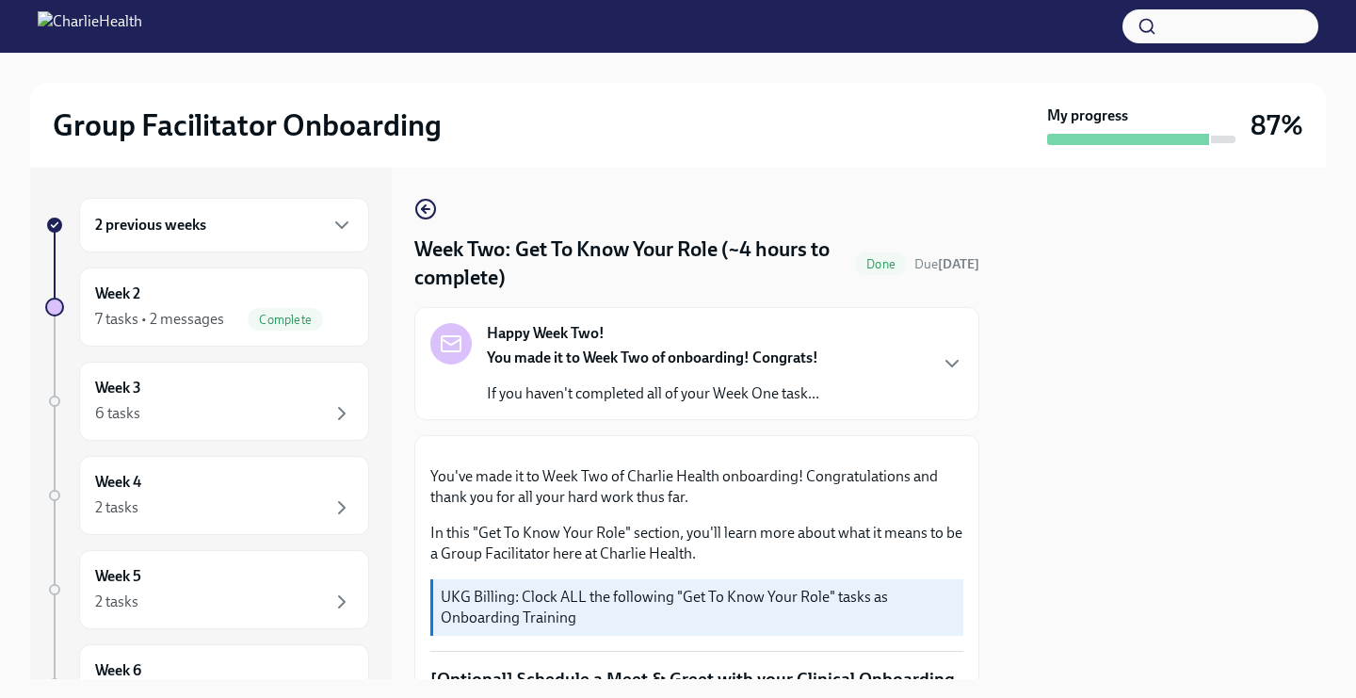  Describe the element at coordinates (947, 264) in the screenshot. I see `span: September 29th, 2025 10:00` at that location.